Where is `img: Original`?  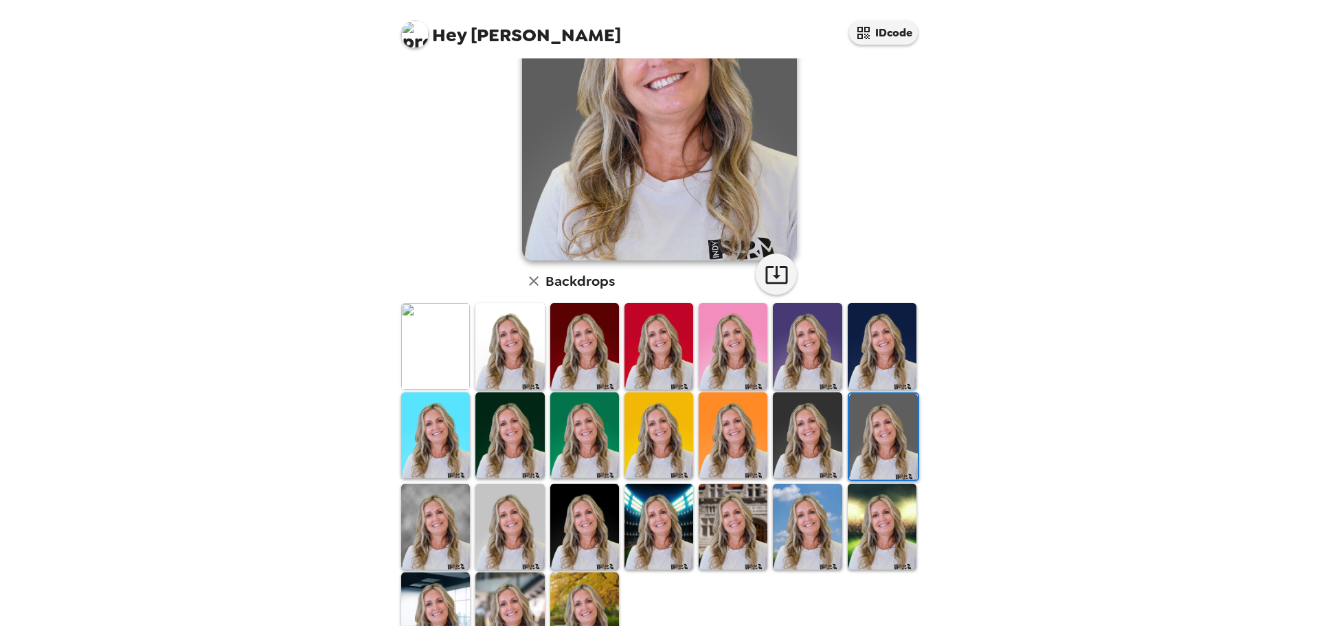 img: Original is located at coordinates (436, 346).